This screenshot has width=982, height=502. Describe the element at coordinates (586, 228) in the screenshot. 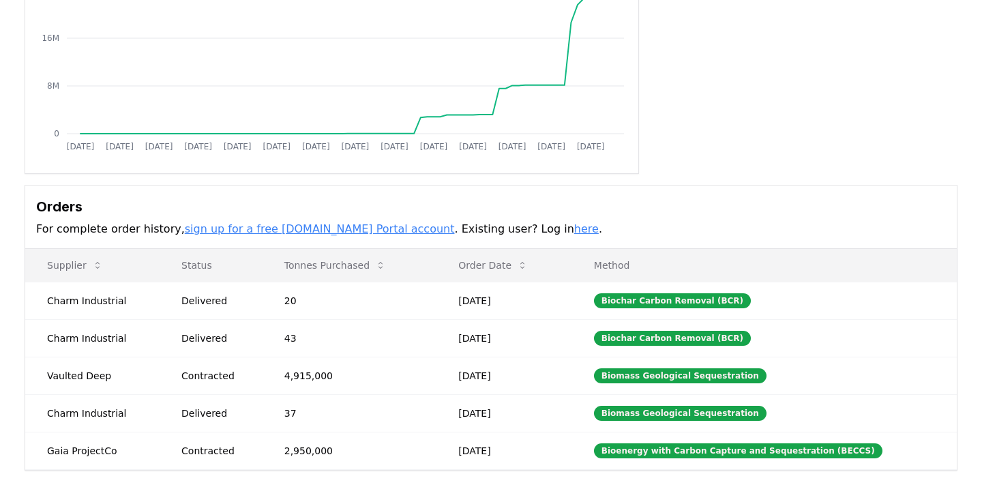

I see `a: here` at that location.